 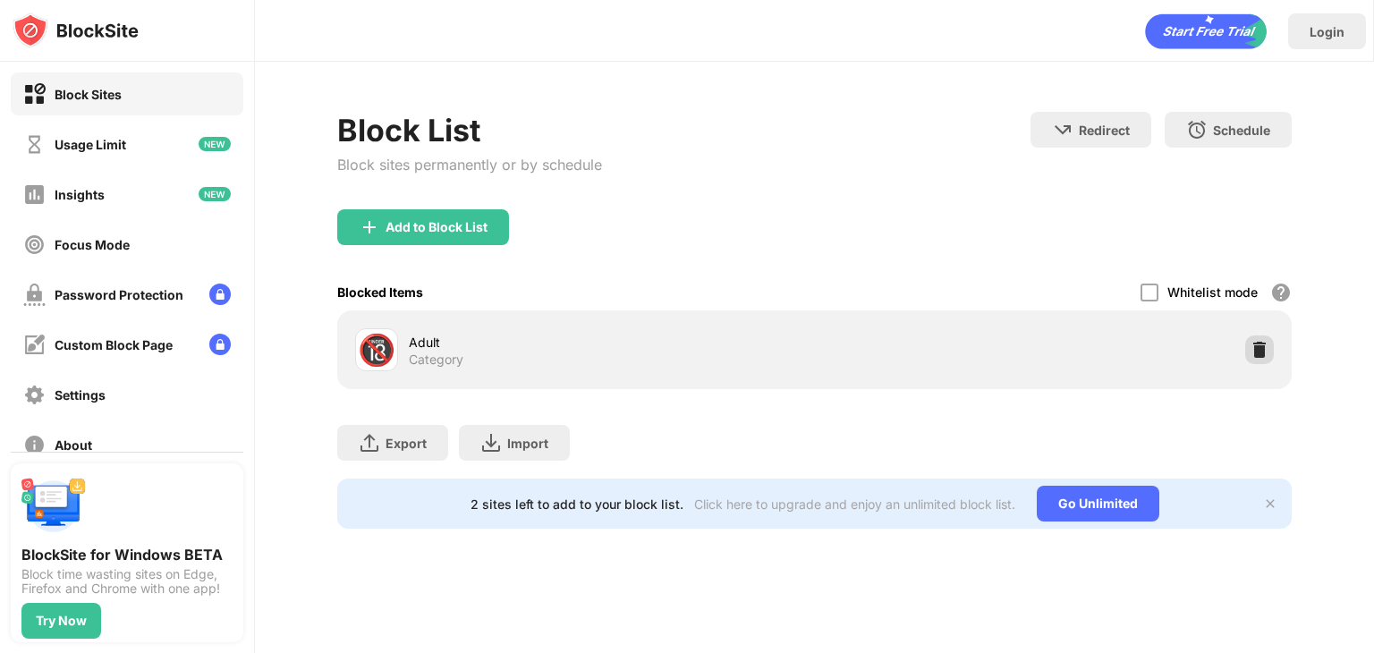 I want to click on div: Export, so click(x=406, y=443).